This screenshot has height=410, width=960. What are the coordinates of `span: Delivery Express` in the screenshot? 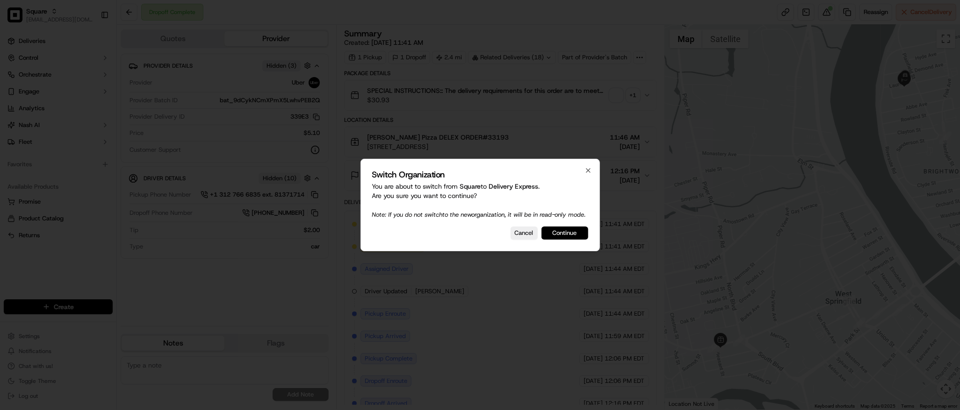 It's located at (514, 186).